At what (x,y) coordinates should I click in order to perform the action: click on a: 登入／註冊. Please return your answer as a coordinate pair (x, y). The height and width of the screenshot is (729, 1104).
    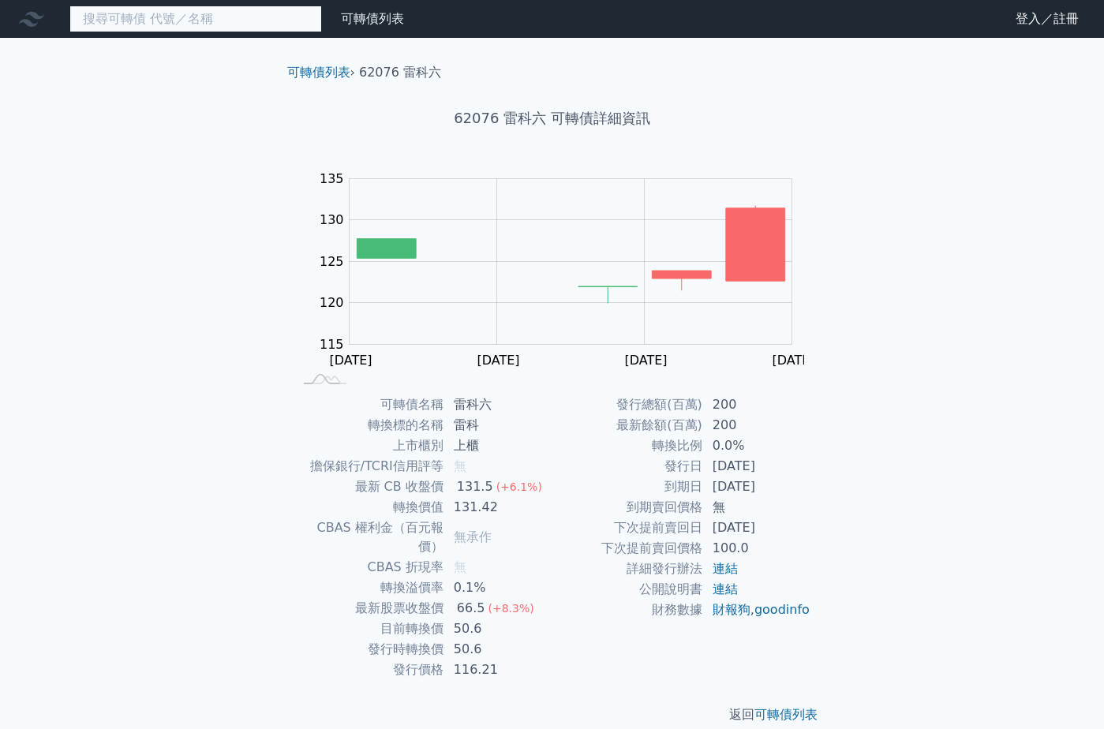
    Looking at the image, I should click on (1047, 19).